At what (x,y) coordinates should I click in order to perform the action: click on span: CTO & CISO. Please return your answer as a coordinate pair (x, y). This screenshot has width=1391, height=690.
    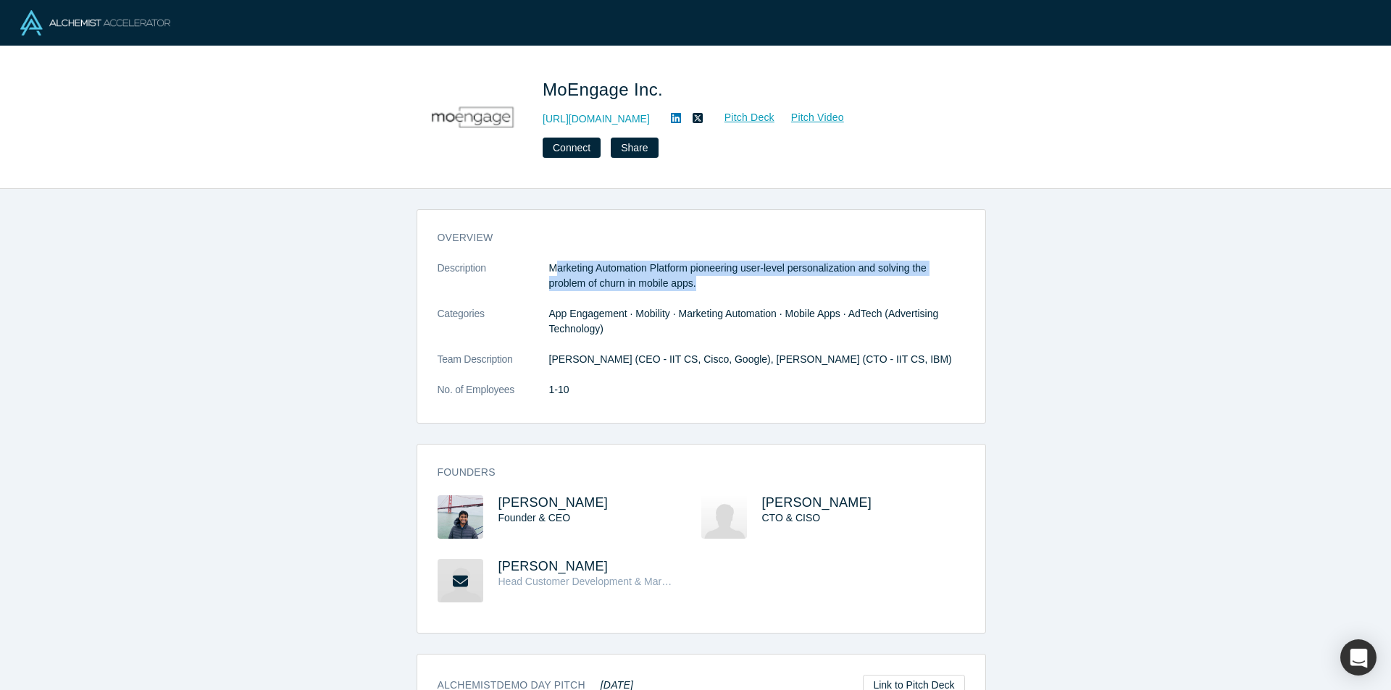
    Looking at the image, I should click on (791, 518).